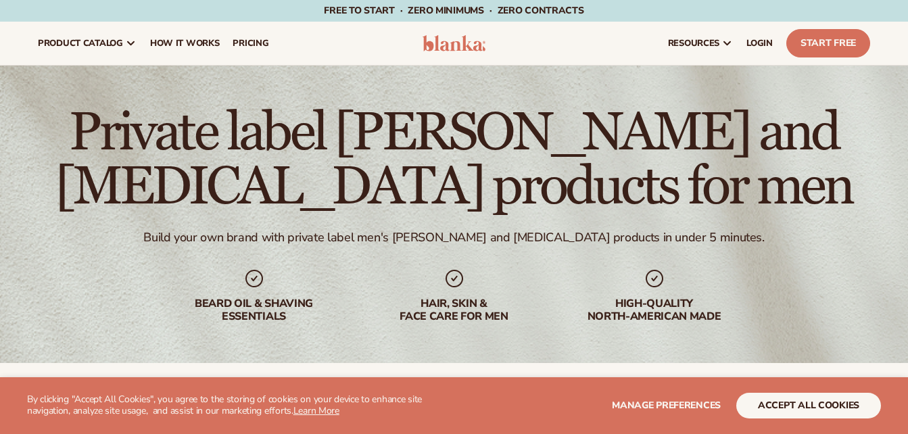 The width and height of the screenshot is (908, 434). Describe the element at coordinates (666, 405) in the screenshot. I see `span: Manage preferences` at that location.